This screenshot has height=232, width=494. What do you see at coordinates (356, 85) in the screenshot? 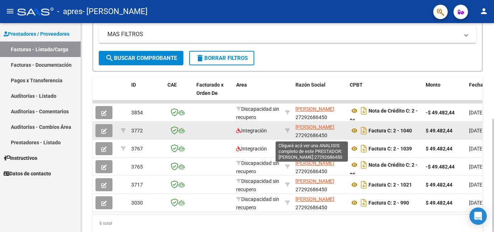
I see `span: CPBT` at bounding box center [356, 85].